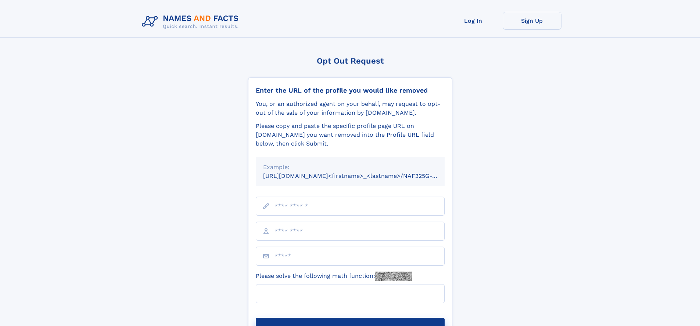 This screenshot has width=700, height=326. I want to click on div: Example:, so click(350, 167).